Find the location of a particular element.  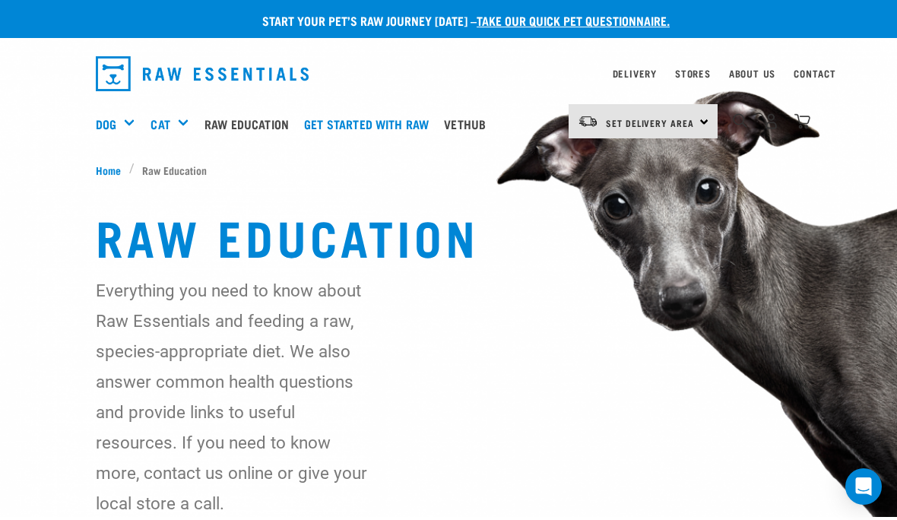

a: Get started with Raw is located at coordinates (370, 124).